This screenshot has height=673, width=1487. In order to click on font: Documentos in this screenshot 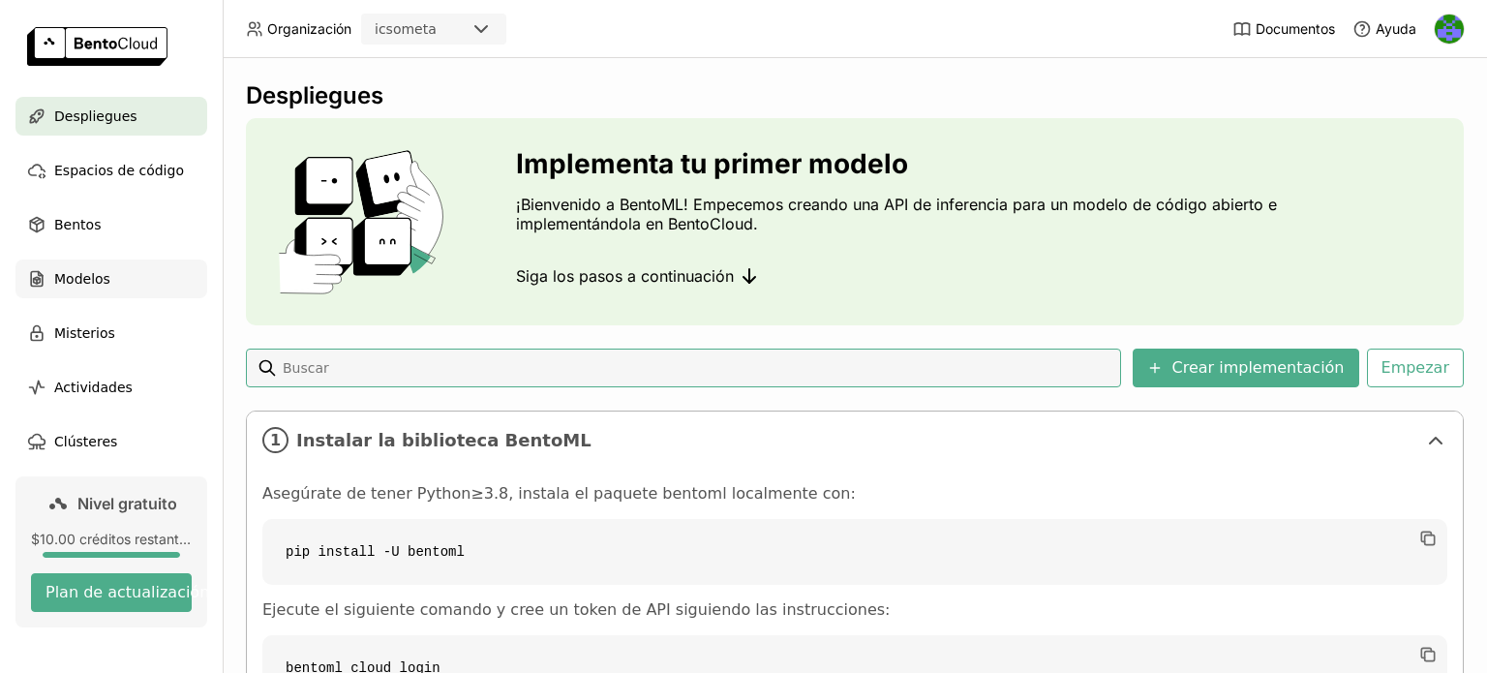, I will do `click(1296, 28)`.